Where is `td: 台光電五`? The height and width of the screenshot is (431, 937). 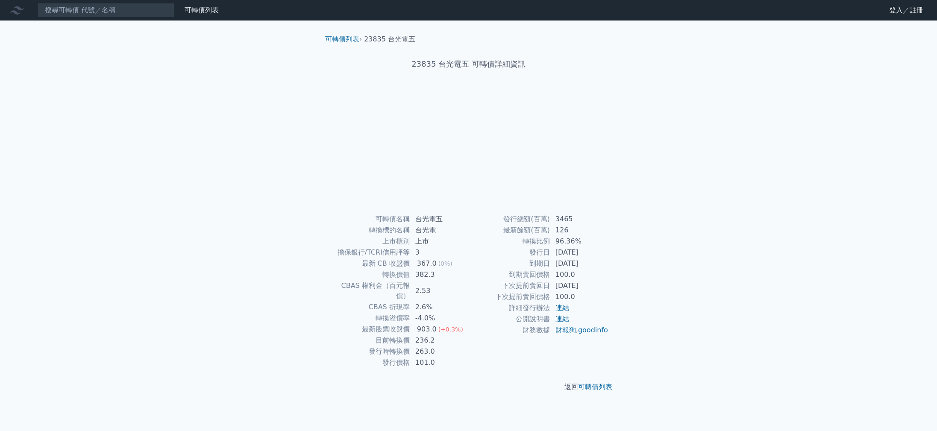 td: 台光電五 is located at coordinates (439, 219).